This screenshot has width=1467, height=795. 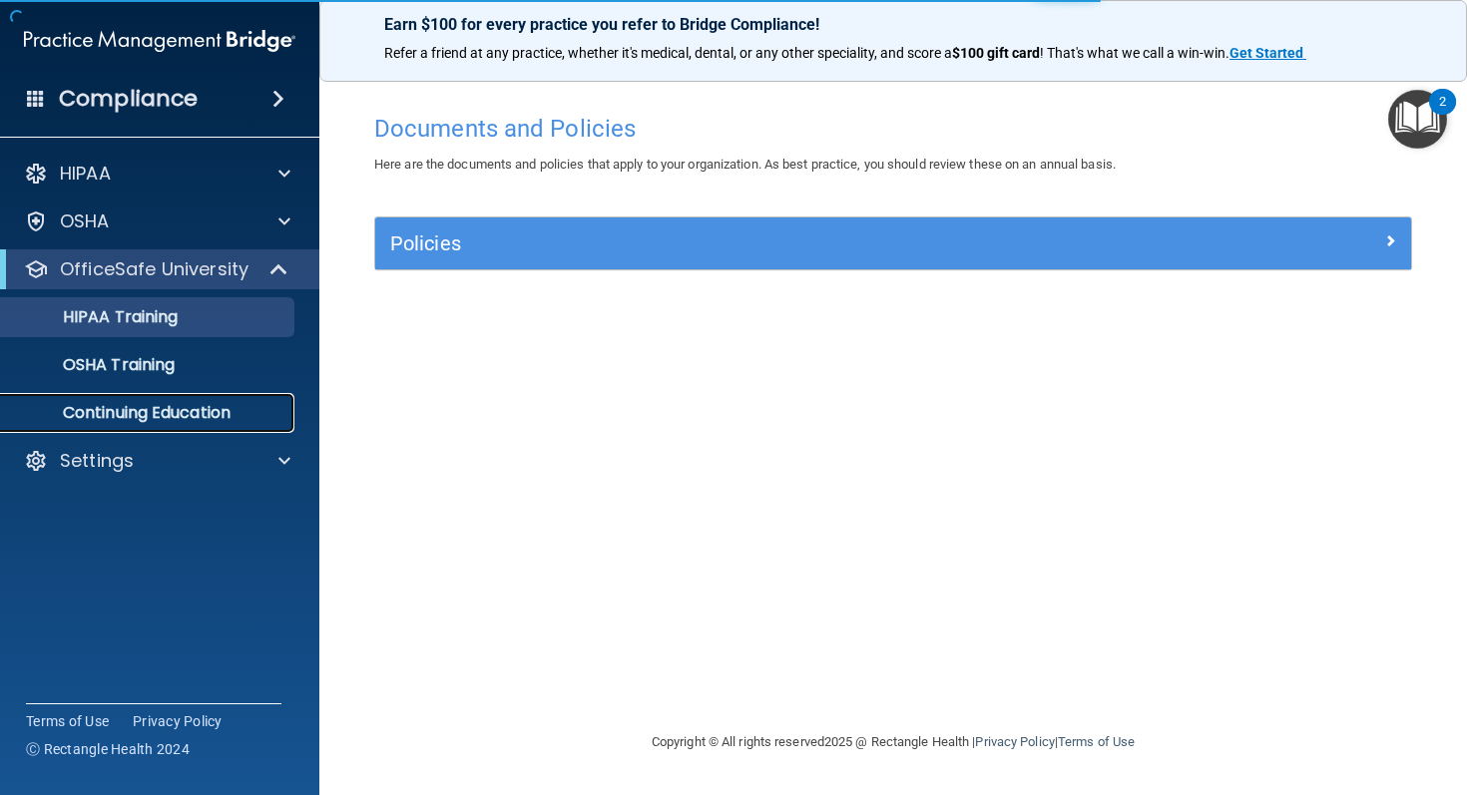 What do you see at coordinates (1442, 115) in the screenshot?
I see `div: 2` at bounding box center [1442, 115].